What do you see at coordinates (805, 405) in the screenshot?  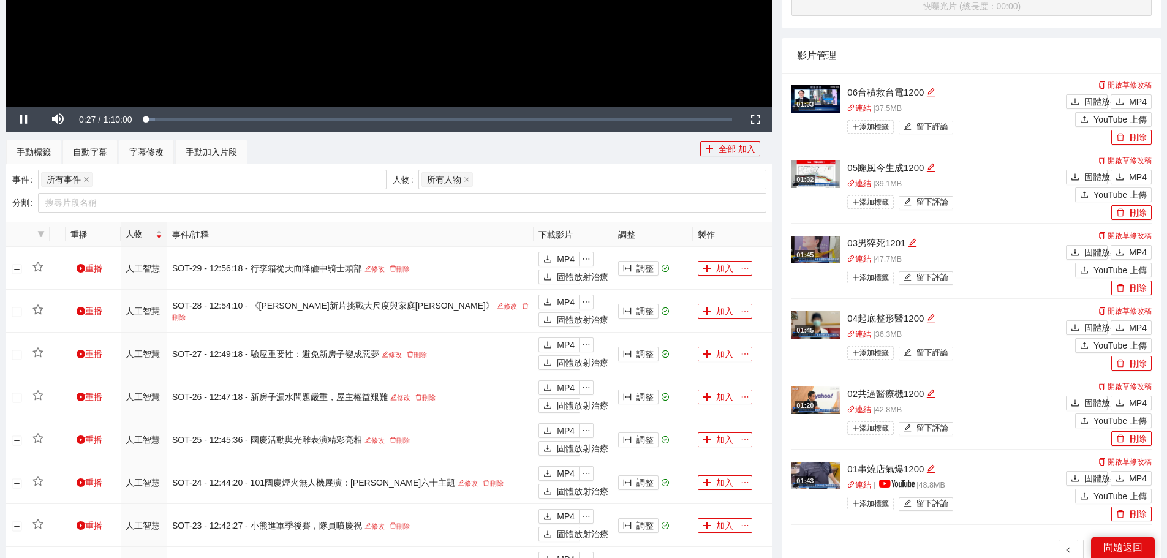 I see `font: 01:20` at bounding box center [805, 405].